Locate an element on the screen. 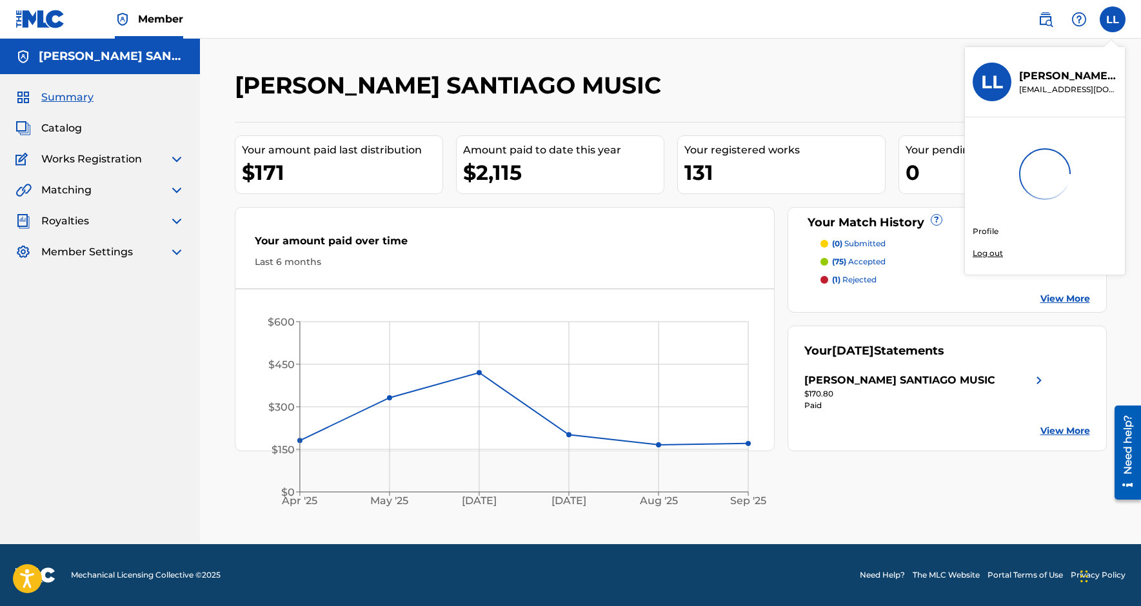 The width and height of the screenshot is (1141, 606). div: Need help? is located at coordinates (23, 45).